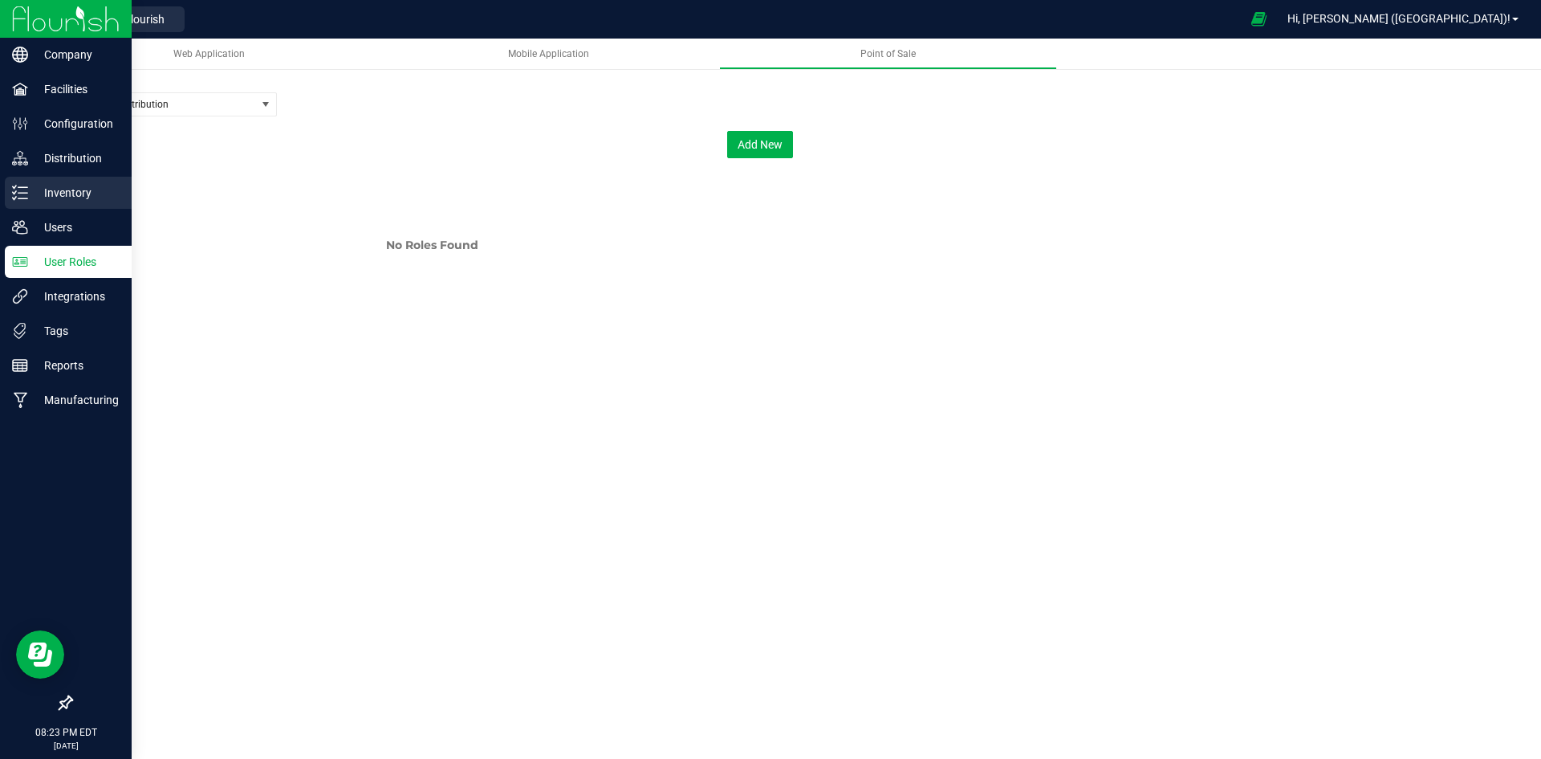 The image size is (1541, 759). I want to click on p: Reports, so click(76, 365).